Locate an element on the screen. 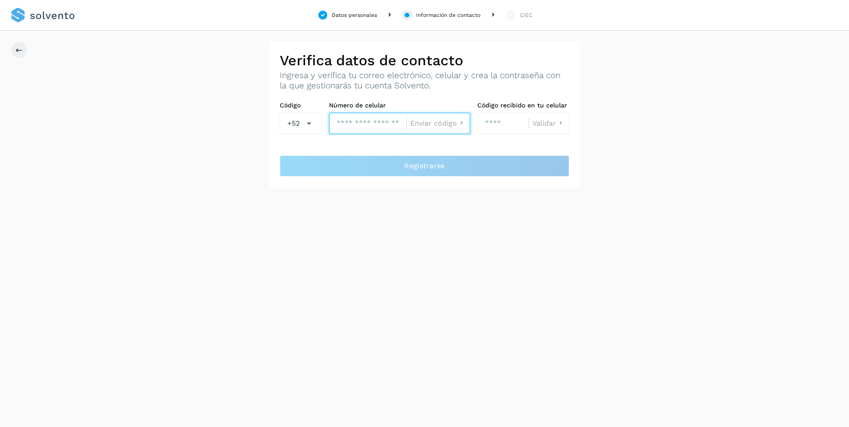  button: Validar is located at coordinates (549, 123).